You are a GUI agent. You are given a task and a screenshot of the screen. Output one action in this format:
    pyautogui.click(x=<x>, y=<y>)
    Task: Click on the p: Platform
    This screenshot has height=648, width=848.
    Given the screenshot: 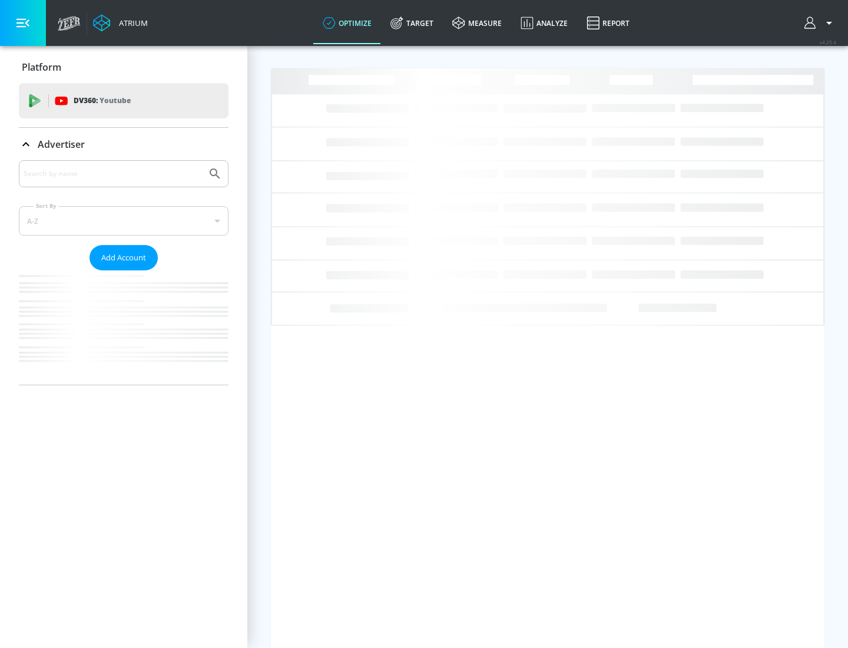 What is the action you would take?
    pyautogui.click(x=41, y=67)
    